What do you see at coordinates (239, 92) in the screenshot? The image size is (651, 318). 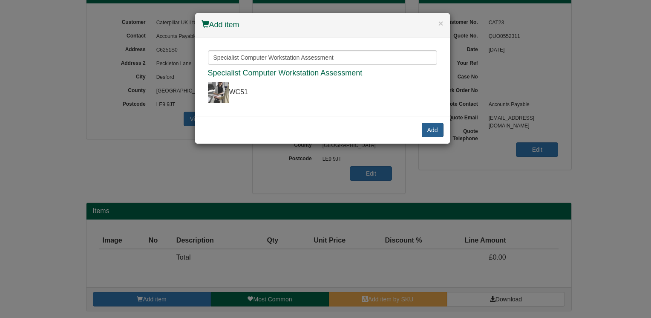 I see `span: WC51` at bounding box center [239, 92].